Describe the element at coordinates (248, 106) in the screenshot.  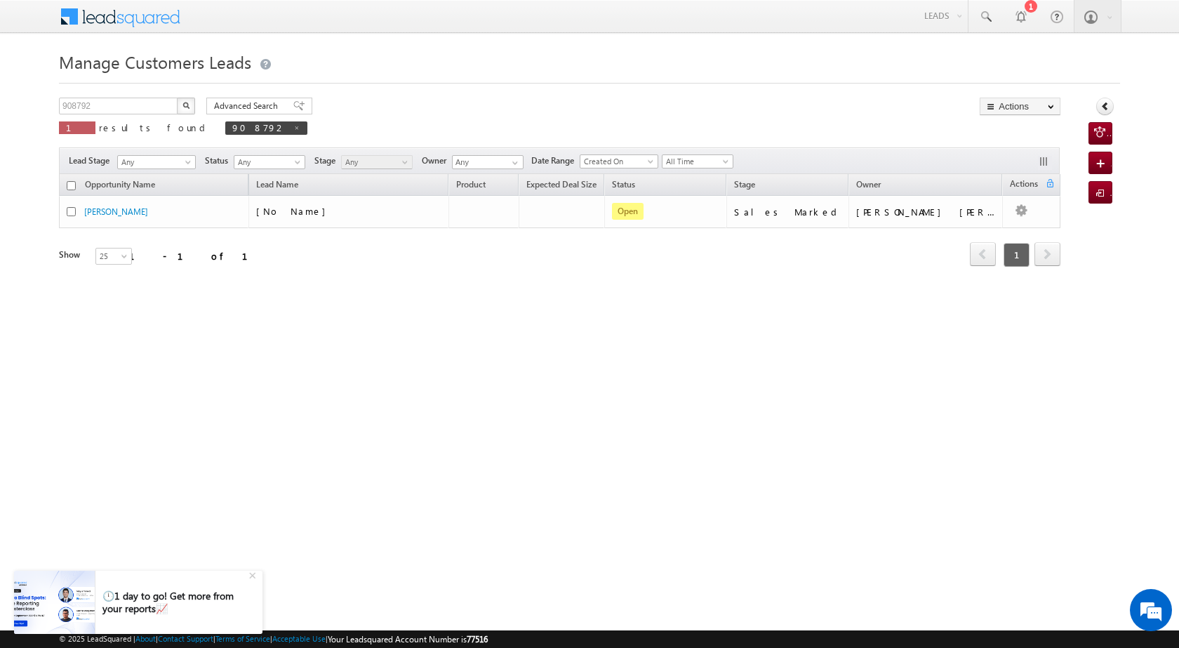
I see `span: Advanced Search` at that location.